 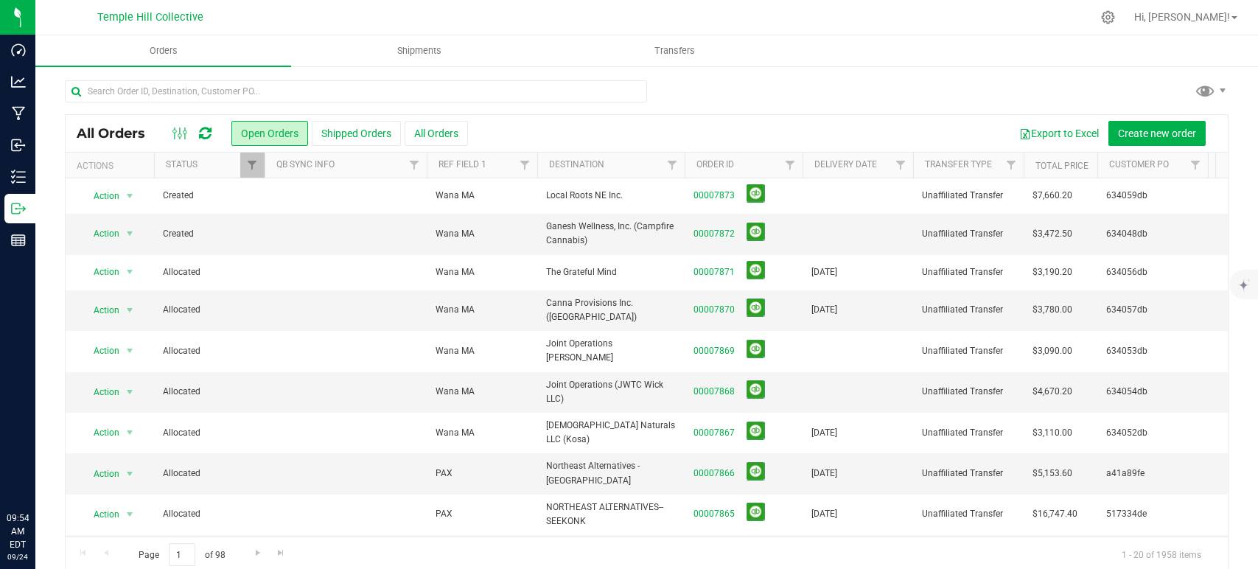 What do you see at coordinates (1152, 309) in the screenshot?
I see `span: 634057db` at bounding box center [1152, 309].